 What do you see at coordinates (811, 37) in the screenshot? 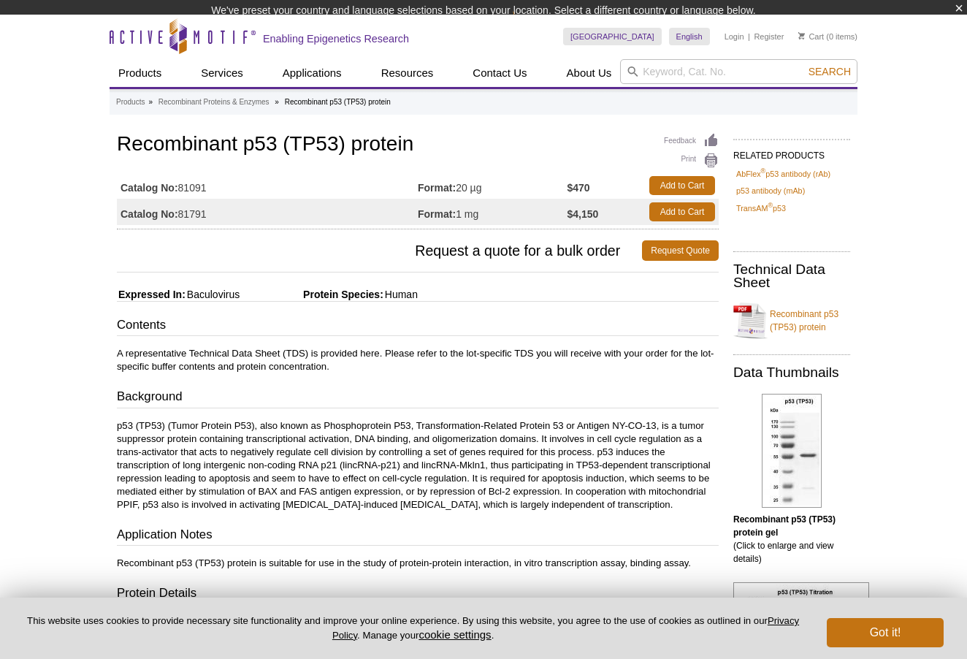
I see `a: Cart` at bounding box center [811, 37].